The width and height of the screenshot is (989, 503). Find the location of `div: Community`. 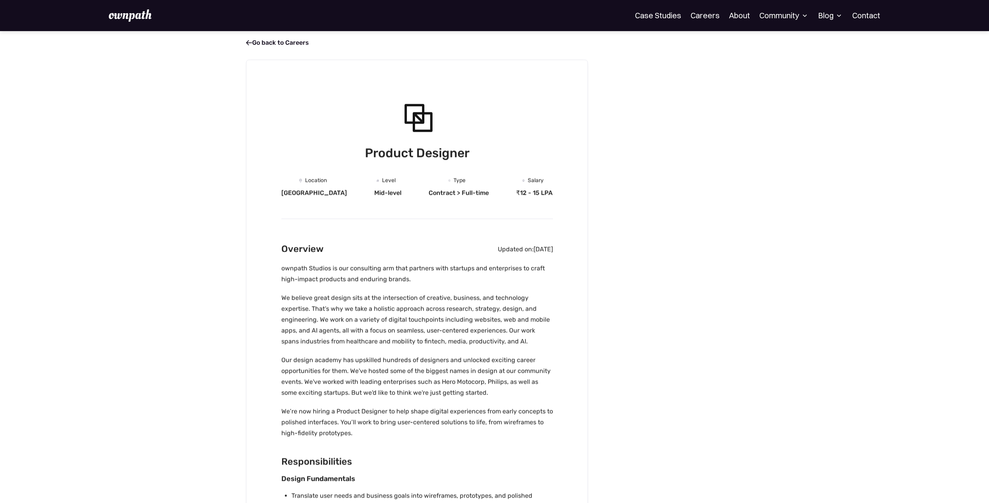

div: Community is located at coordinates (784, 16).